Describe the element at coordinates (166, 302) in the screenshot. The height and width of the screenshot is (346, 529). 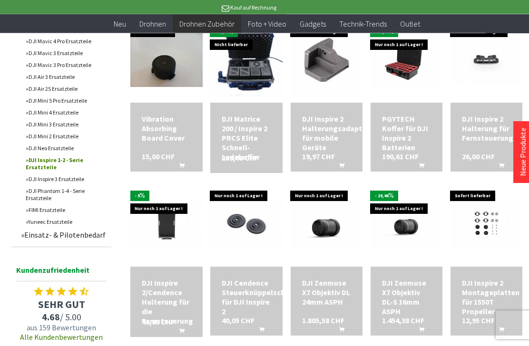
I see `a: DJI Inspire 2/Cendence Halterung für die Fernsteuerung 40,05 CHF In den Warenkorb` at that location.